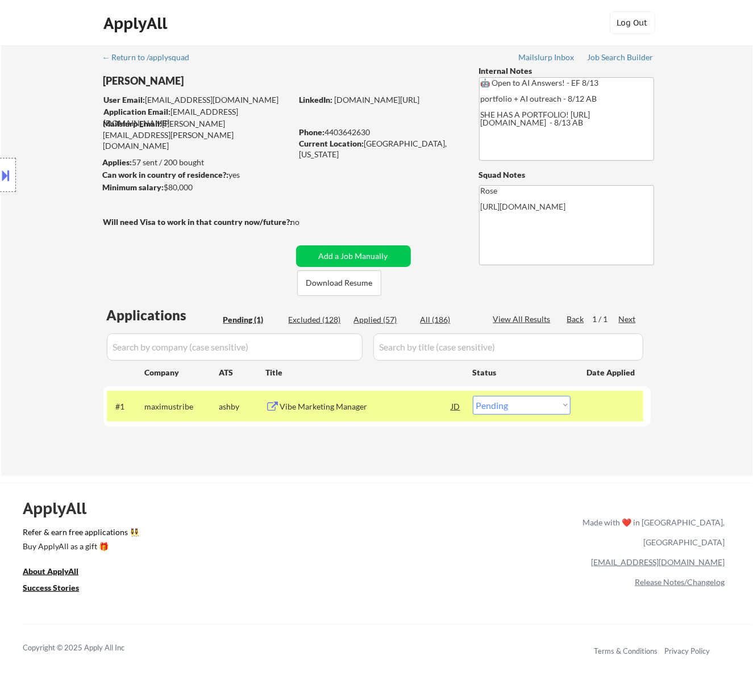 Image resolution: width=753 pixels, height=689 pixels. I want to click on div: View All Results, so click(523, 319).